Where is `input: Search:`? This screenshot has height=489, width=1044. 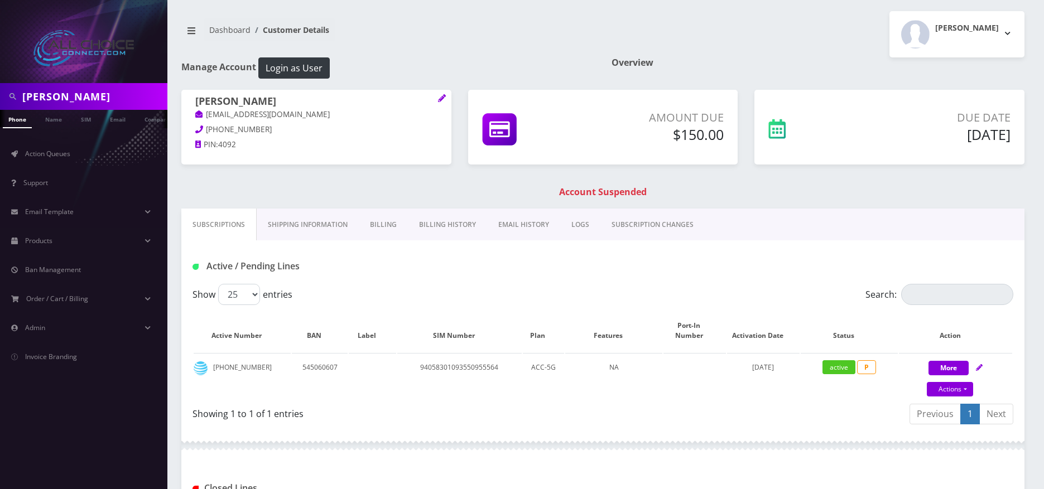 input: Search: is located at coordinates (957, 295).